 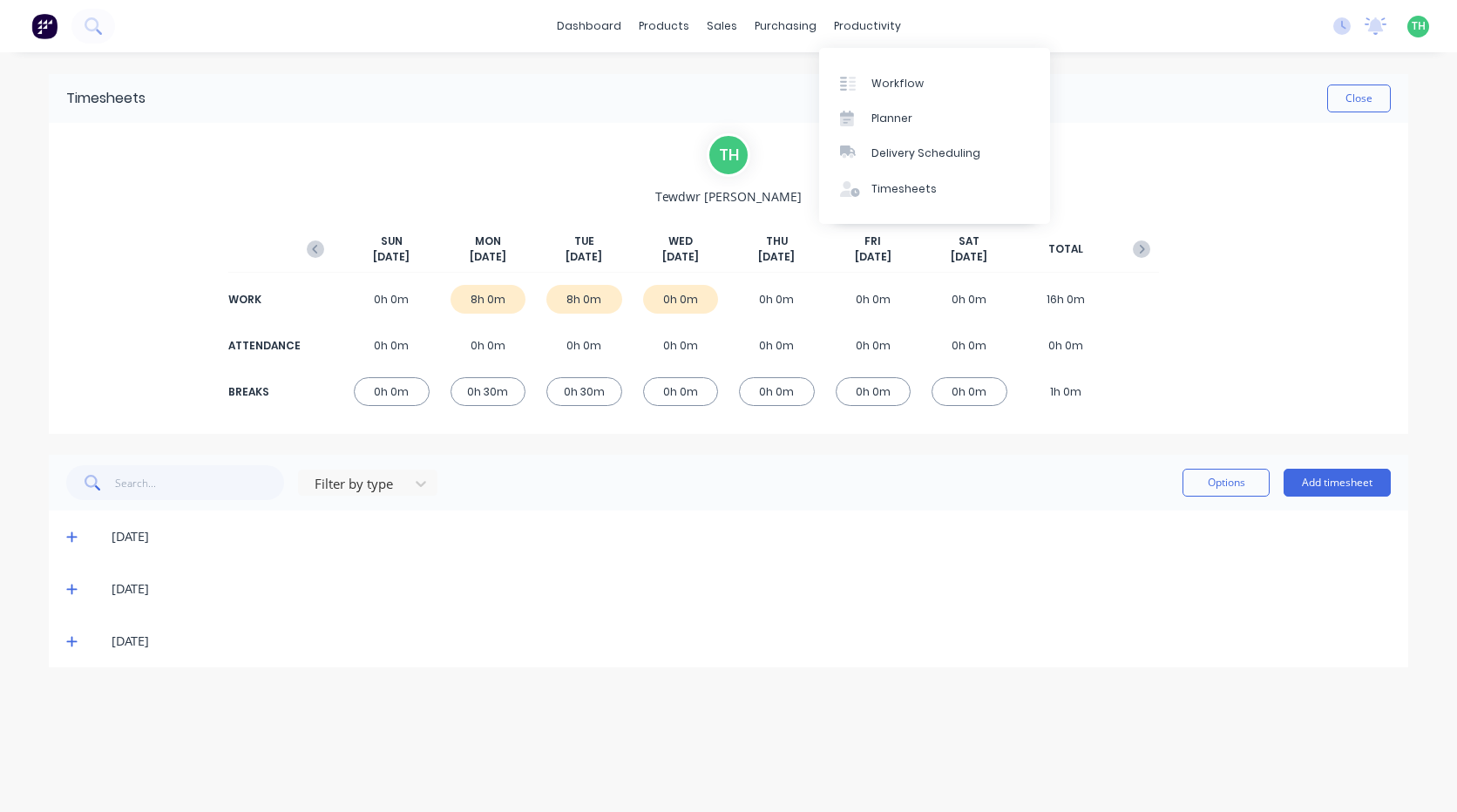 I want to click on span: WED, so click(x=680, y=241).